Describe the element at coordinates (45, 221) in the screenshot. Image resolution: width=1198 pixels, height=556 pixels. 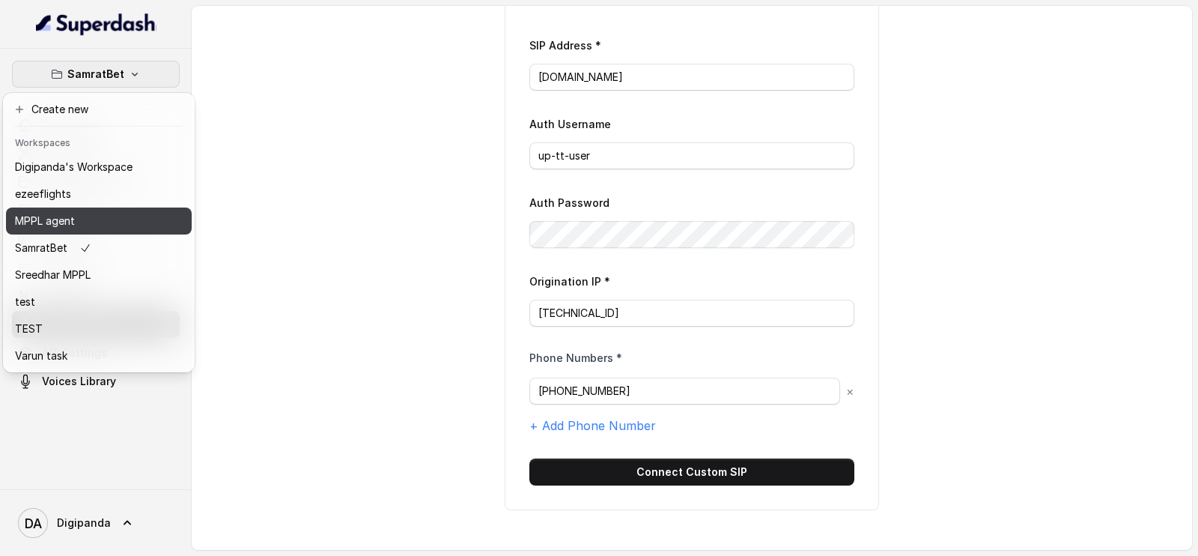
I see `p: MPPL agent` at that location.